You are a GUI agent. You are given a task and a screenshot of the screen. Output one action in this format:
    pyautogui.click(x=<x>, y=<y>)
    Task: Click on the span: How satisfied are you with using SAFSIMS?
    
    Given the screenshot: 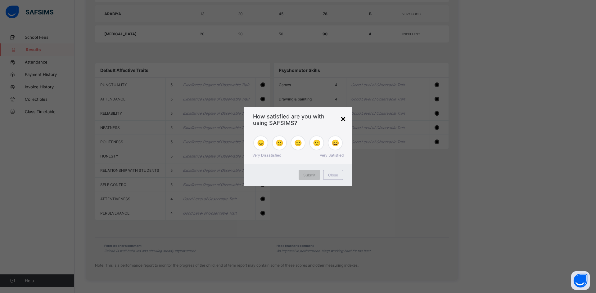 What is the action you would take?
    pyautogui.click(x=298, y=120)
    